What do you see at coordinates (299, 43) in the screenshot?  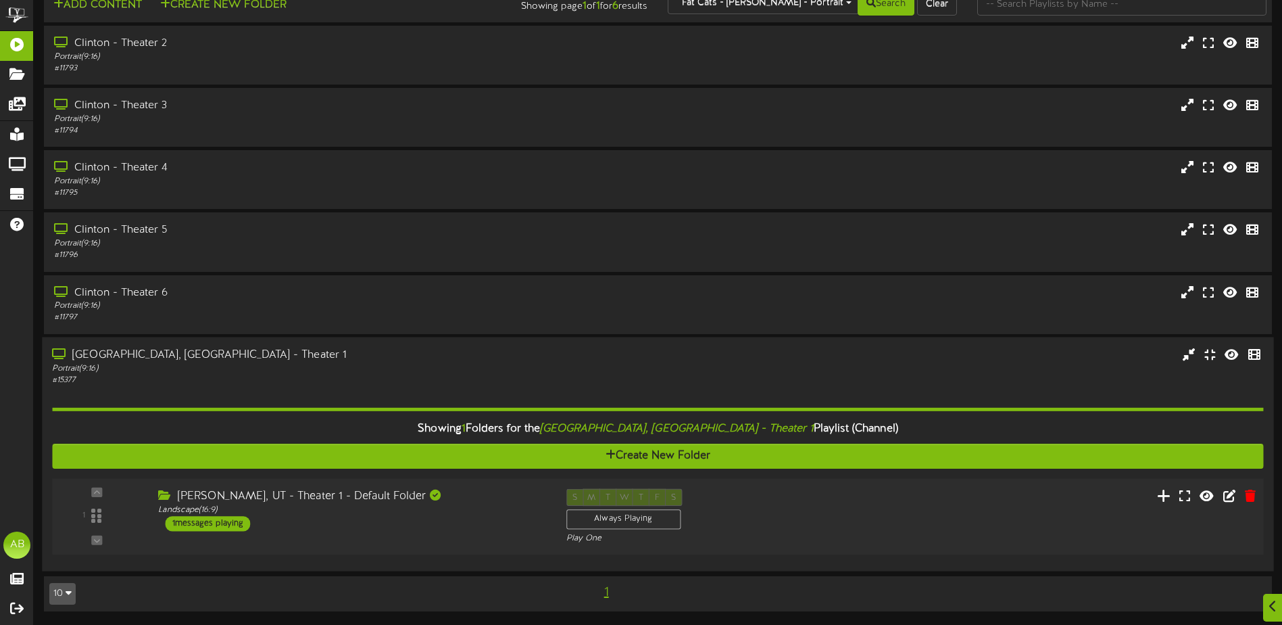 I see `div: Clinton - Theater 2` at bounding box center [299, 43].